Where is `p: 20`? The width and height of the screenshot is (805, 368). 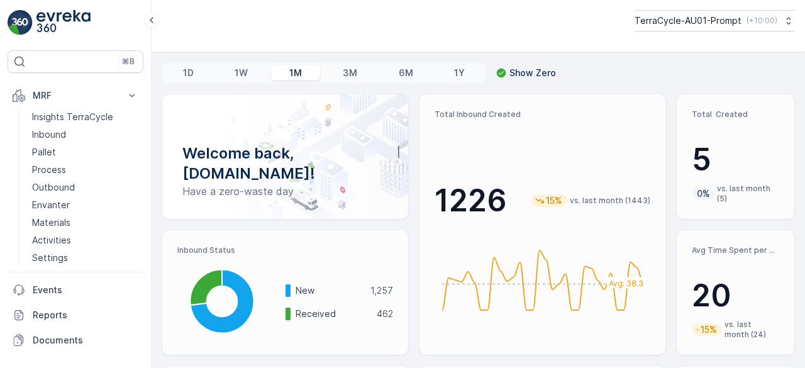 p: 20 is located at coordinates (736, 296).